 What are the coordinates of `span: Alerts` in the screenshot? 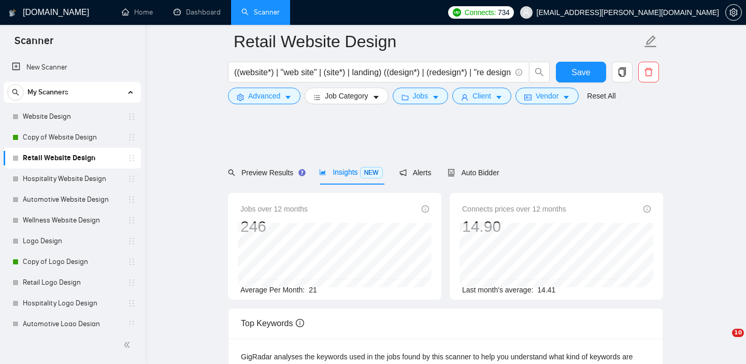 It's located at (416, 173).